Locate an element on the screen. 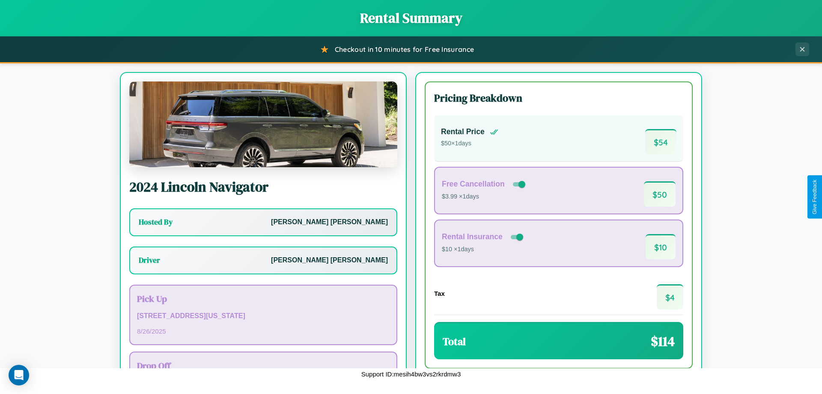  h2: 2024 Lincoln Navigator is located at coordinates (263, 187).